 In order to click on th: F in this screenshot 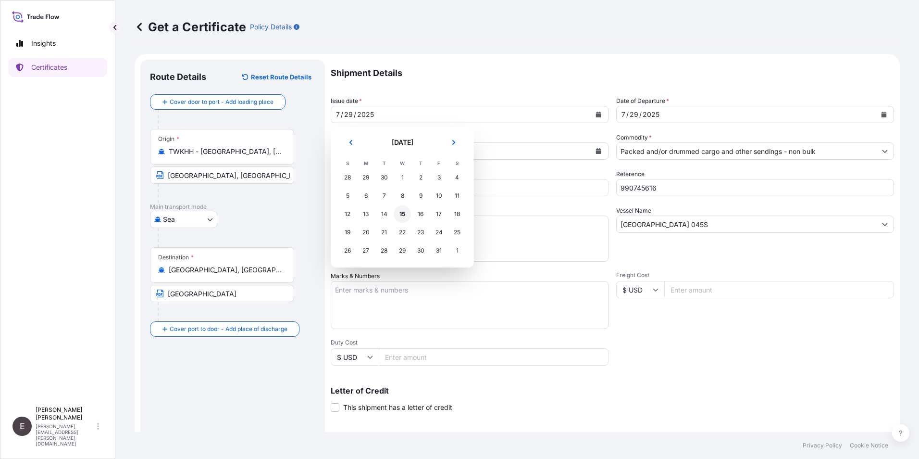, I will do `click(439, 163)`.